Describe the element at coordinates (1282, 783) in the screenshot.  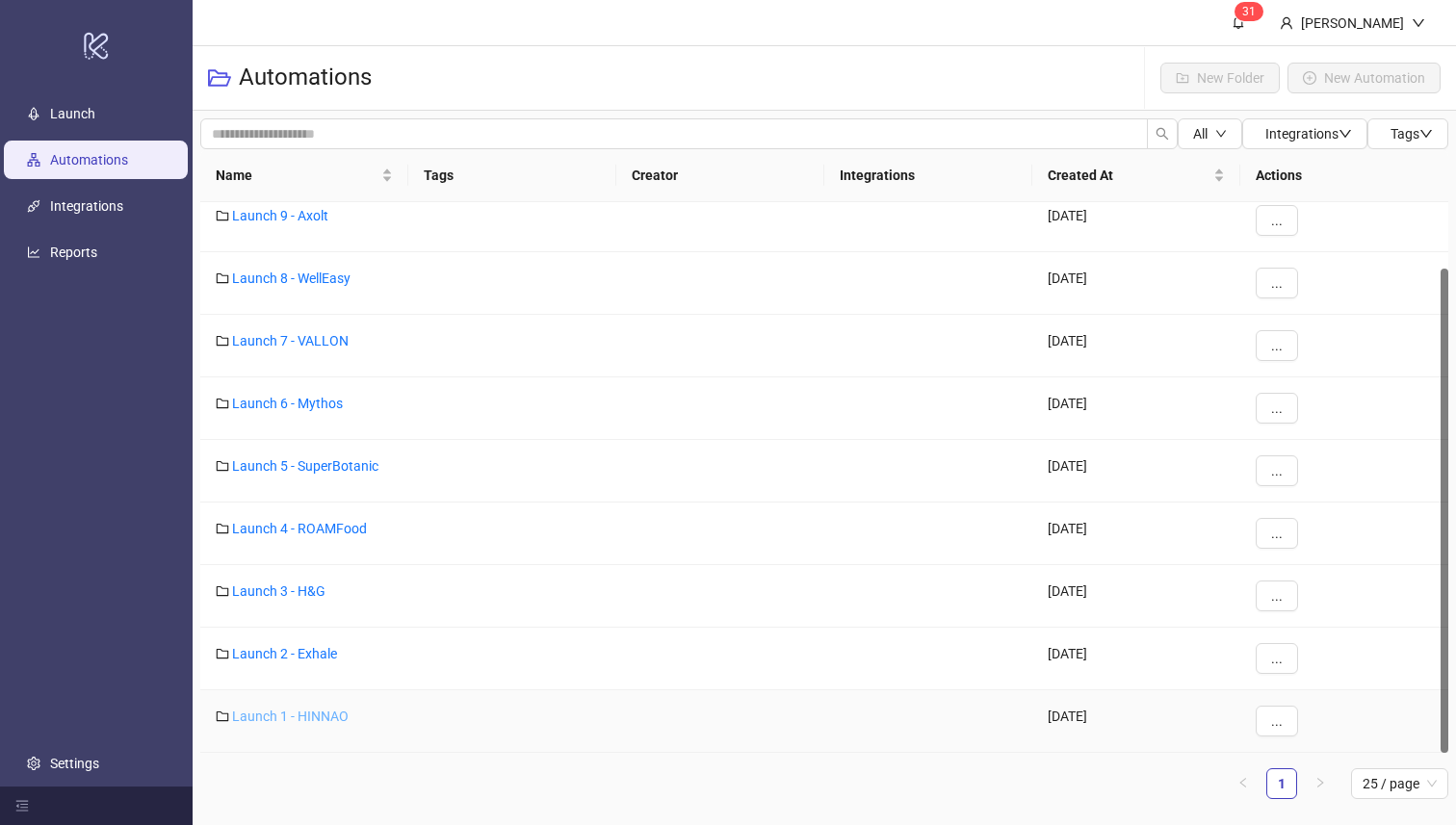
I see `li: 1` at that location.